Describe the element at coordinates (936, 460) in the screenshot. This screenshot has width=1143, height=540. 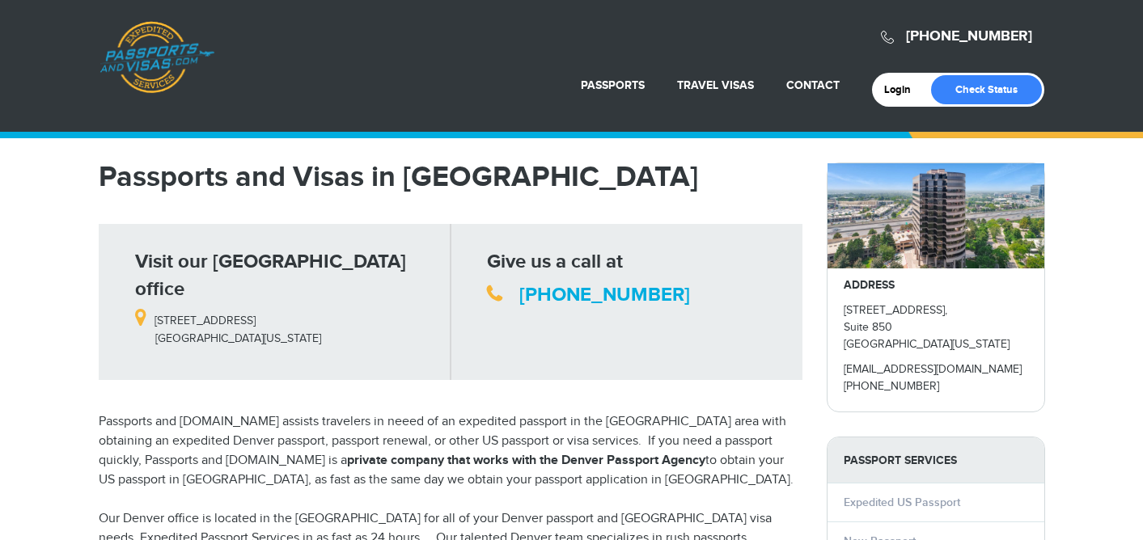
I see `strong: PASSPORT SERVICES` at that location.